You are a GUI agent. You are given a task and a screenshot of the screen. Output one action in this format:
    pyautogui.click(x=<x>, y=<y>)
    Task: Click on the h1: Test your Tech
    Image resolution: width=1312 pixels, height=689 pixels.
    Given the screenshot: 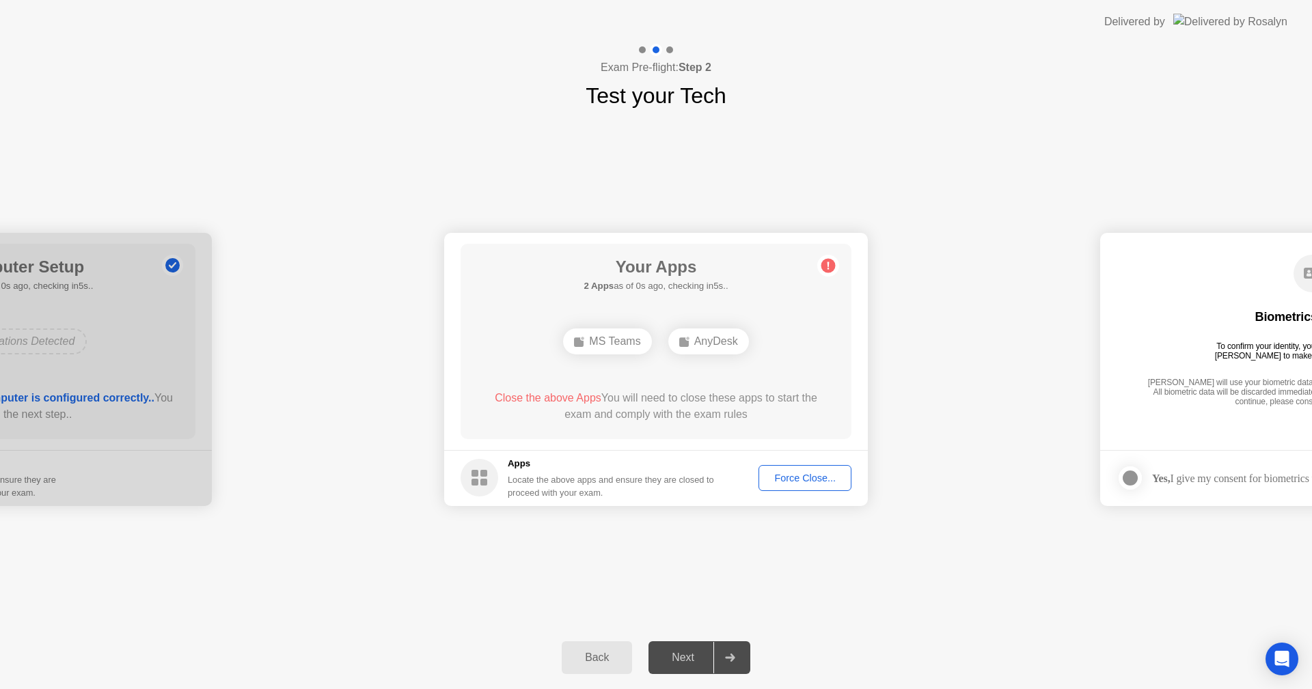 What is the action you would take?
    pyautogui.click(x=656, y=96)
    